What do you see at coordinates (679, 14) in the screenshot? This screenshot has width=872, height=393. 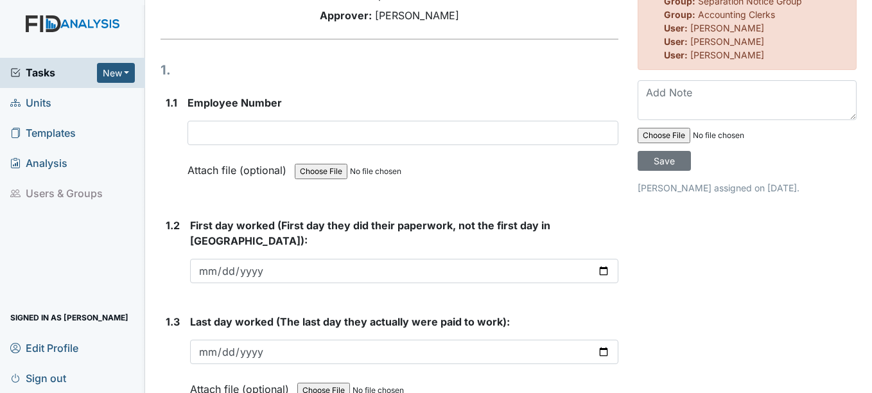 I see `strong: Group:` at bounding box center [679, 14].